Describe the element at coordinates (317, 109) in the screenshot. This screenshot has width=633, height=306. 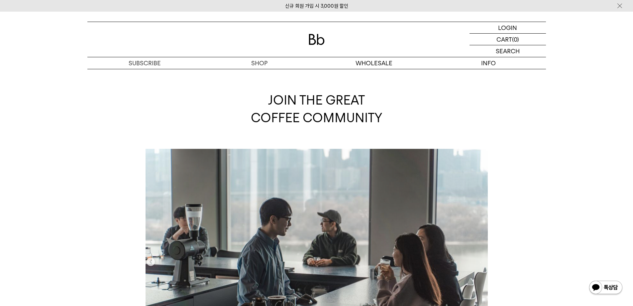
I see `span: JOIN THE GREAT COFFEE COMMUNITY` at that location.